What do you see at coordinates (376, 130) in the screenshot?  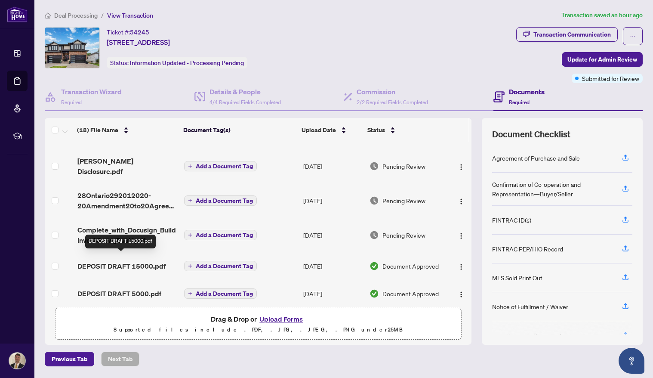 I see `span: Status` at bounding box center [376, 130].